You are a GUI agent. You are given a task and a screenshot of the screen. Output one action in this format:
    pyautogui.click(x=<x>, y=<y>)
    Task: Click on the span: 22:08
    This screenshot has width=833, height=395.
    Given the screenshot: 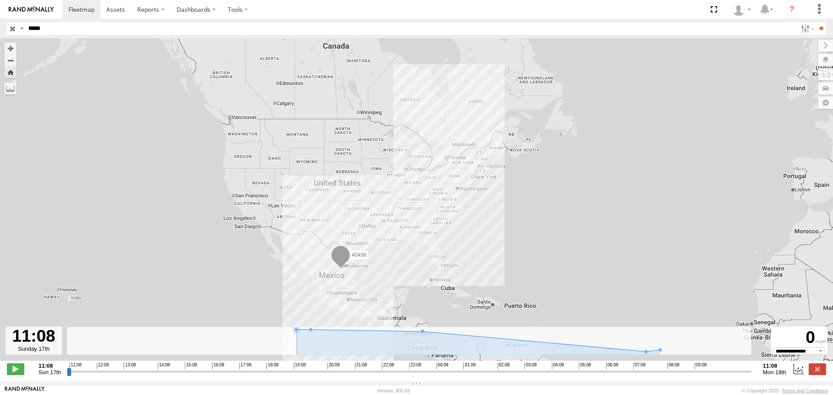 What is the action you would take?
    pyautogui.click(x=388, y=366)
    